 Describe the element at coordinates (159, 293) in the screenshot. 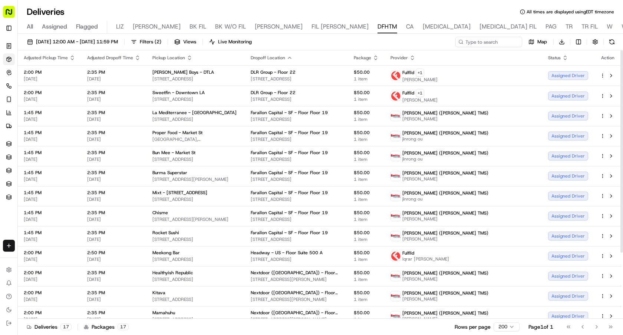

I see `span: Kitava` at that location.